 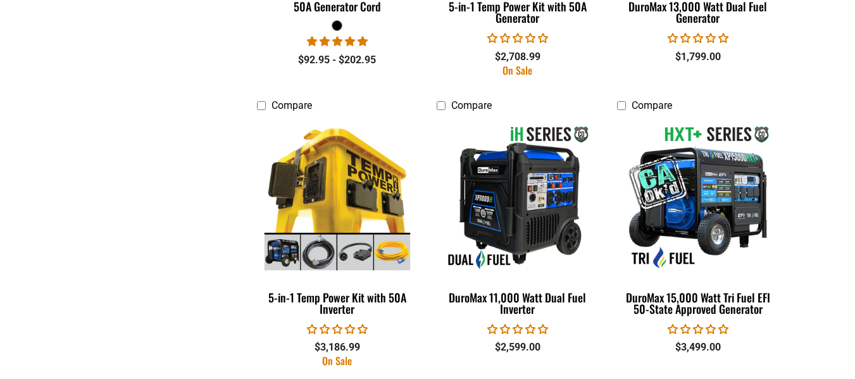 What do you see at coordinates (697, 347) in the screenshot?
I see `div: $3,499.00` at bounding box center [697, 347].